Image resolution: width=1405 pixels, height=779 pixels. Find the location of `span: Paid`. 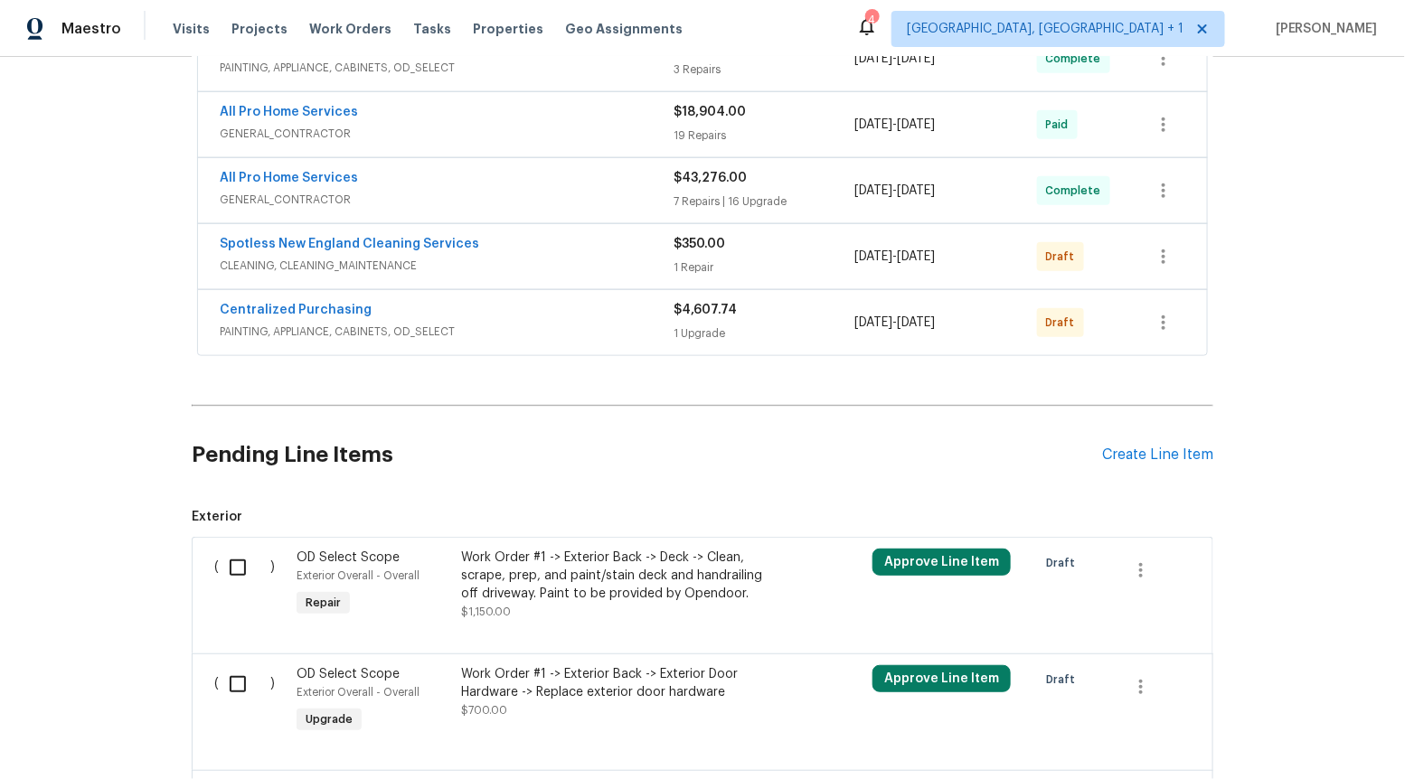

span: Paid is located at coordinates (1060, 125).